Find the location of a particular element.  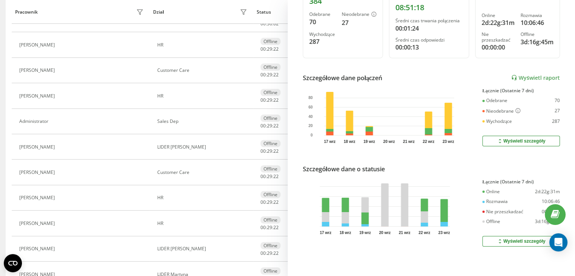

text: 19 wrz is located at coordinates (365, 232).